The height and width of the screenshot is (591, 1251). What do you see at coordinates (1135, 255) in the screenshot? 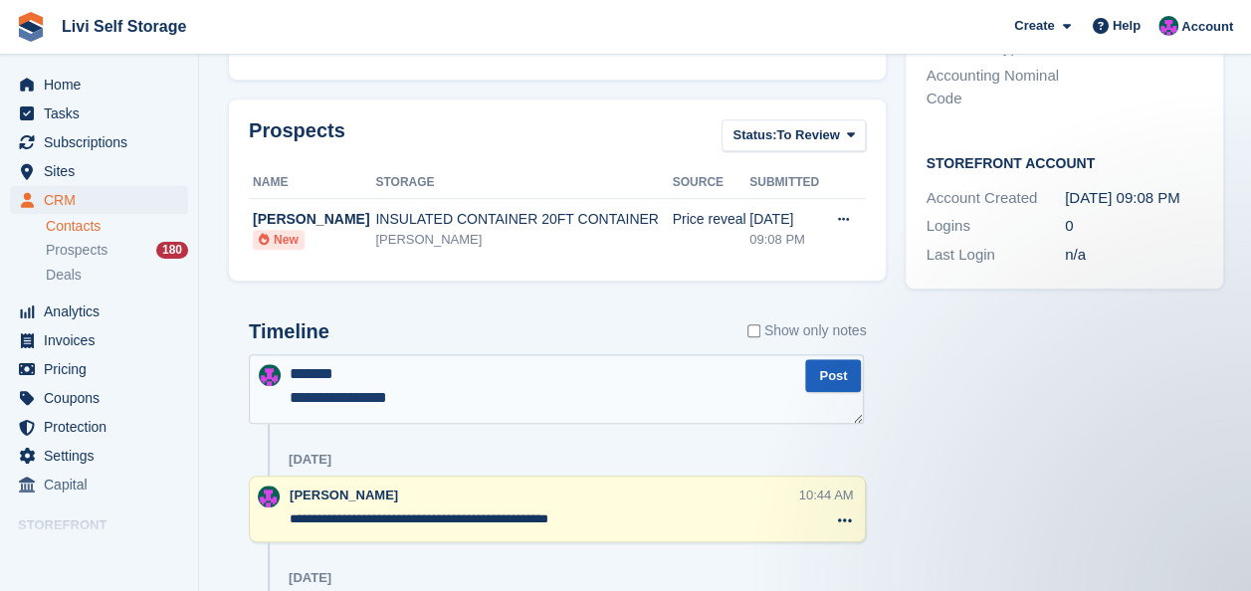
I see `div: n/a` at bounding box center [1135, 255].